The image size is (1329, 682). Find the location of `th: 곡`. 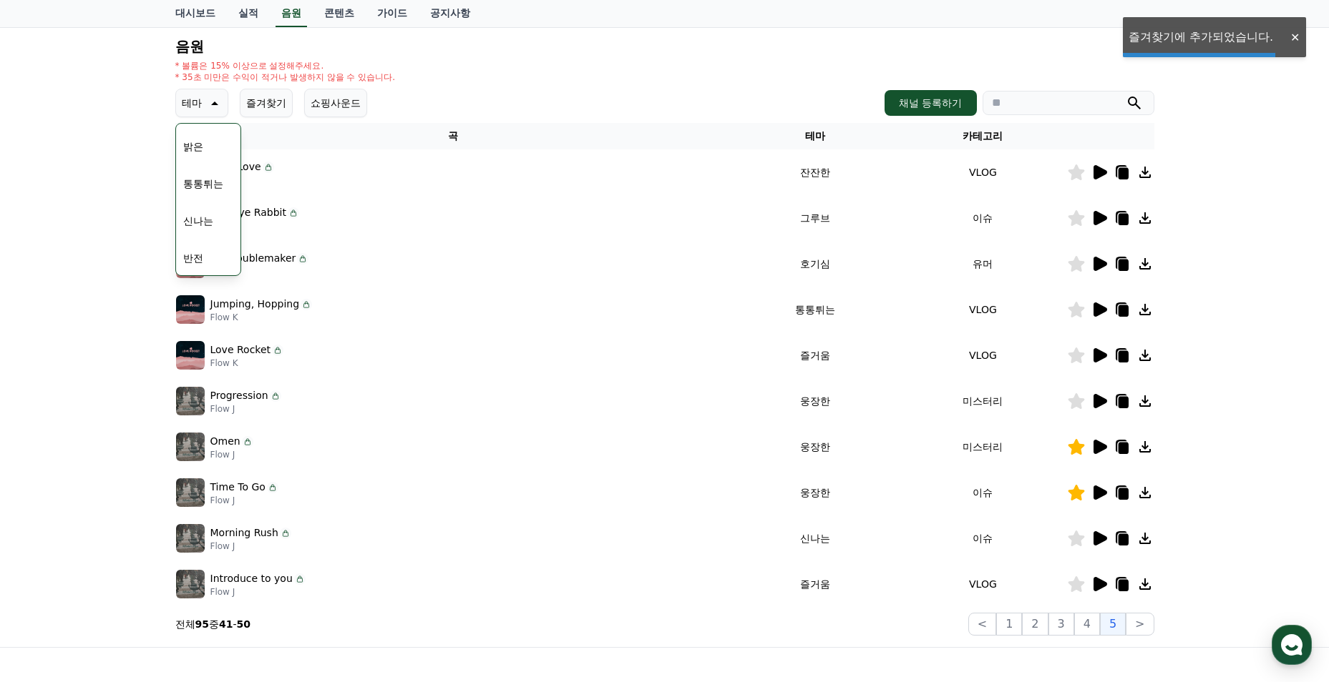

th: 곡 is located at coordinates (454, 136).